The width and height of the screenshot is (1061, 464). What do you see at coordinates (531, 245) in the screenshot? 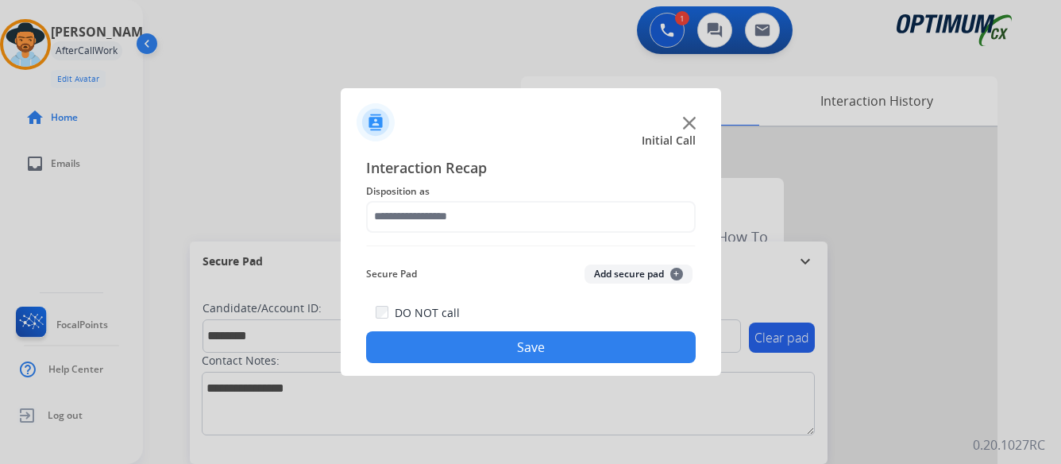
I see `img: contact-recap-line.svg` at bounding box center [531, 245].